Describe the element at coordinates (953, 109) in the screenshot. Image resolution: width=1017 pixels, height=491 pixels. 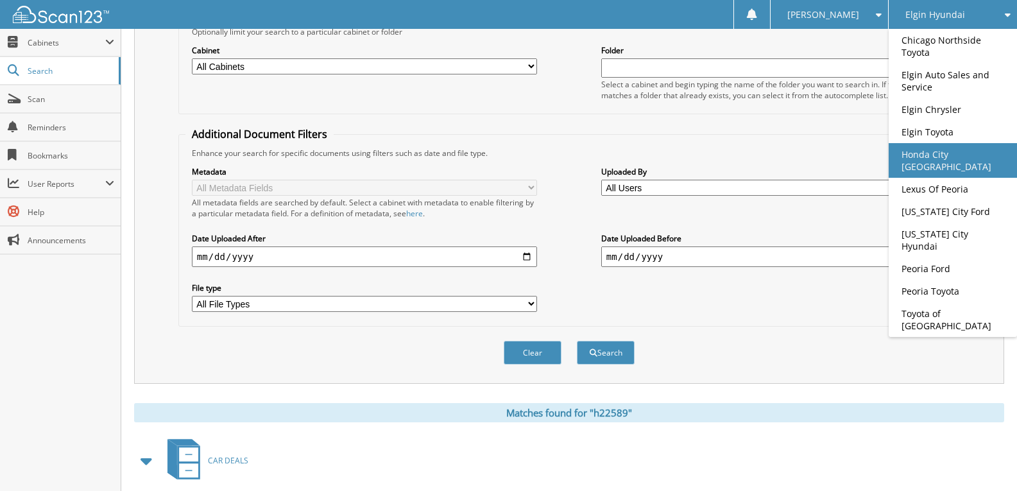
I see `a: Elgin Chrysler` at that location.